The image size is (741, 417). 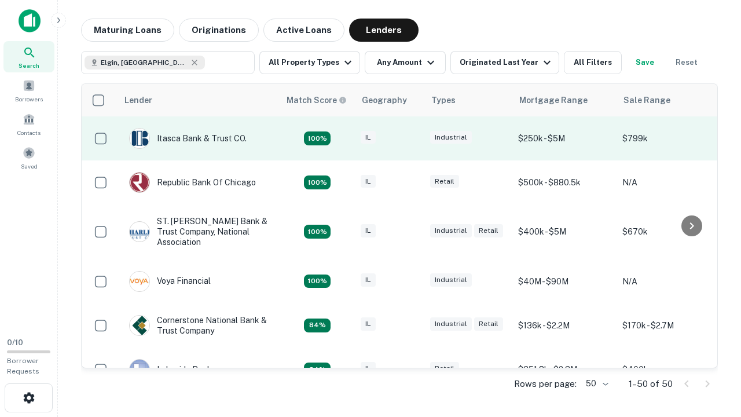 What do you see at coordinates (29, 133) in the screenshot?
I see `span: Contacts` at bounding box center [29, 133].